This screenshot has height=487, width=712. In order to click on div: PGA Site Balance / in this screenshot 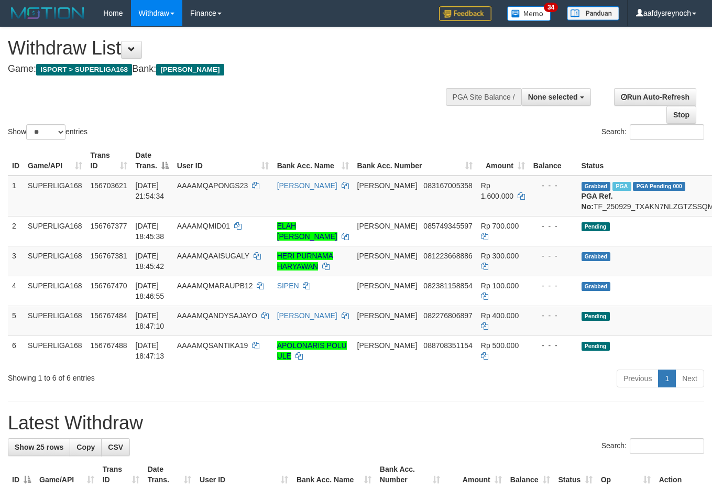, I will do `click(483, 97)`.